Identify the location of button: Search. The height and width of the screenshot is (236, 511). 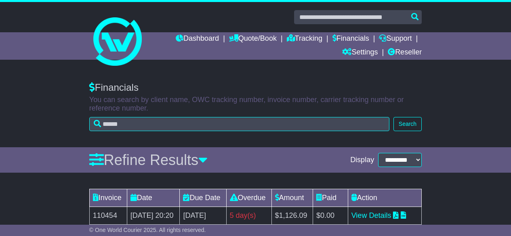
(407, 124).